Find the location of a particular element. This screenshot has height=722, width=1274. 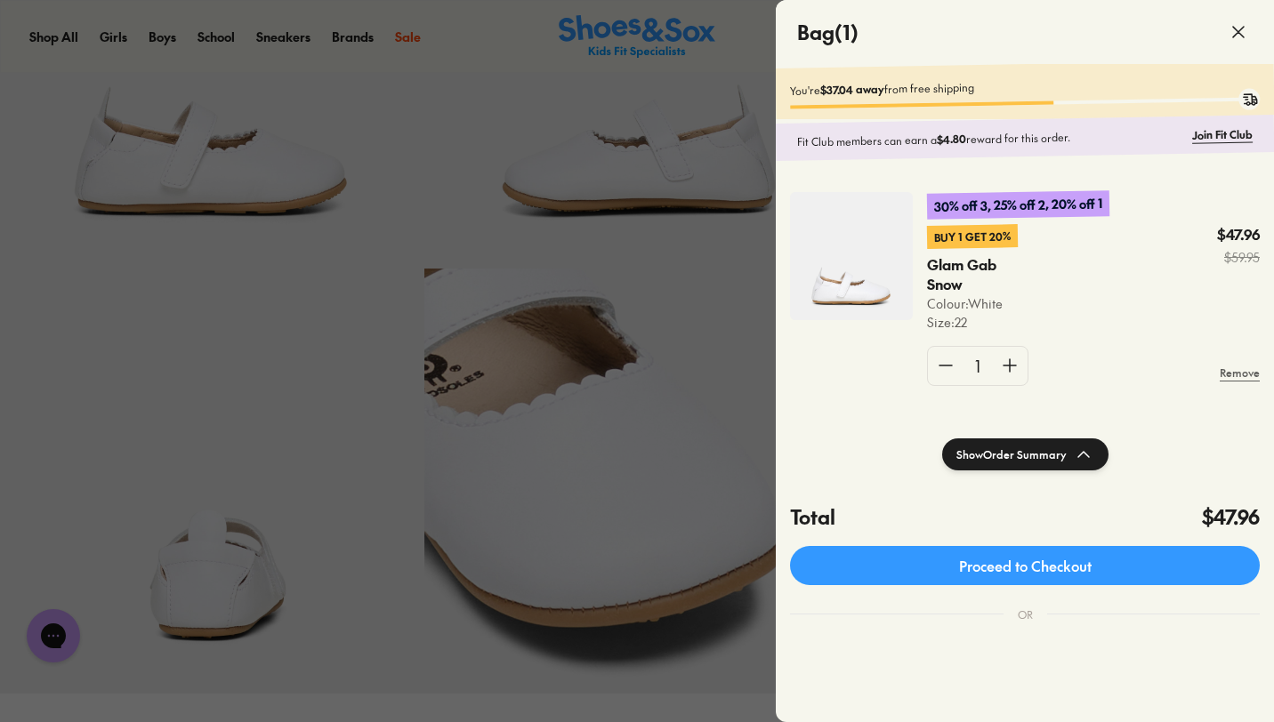

a: Proceed to Checkout is located at coordinates (1025, 566).